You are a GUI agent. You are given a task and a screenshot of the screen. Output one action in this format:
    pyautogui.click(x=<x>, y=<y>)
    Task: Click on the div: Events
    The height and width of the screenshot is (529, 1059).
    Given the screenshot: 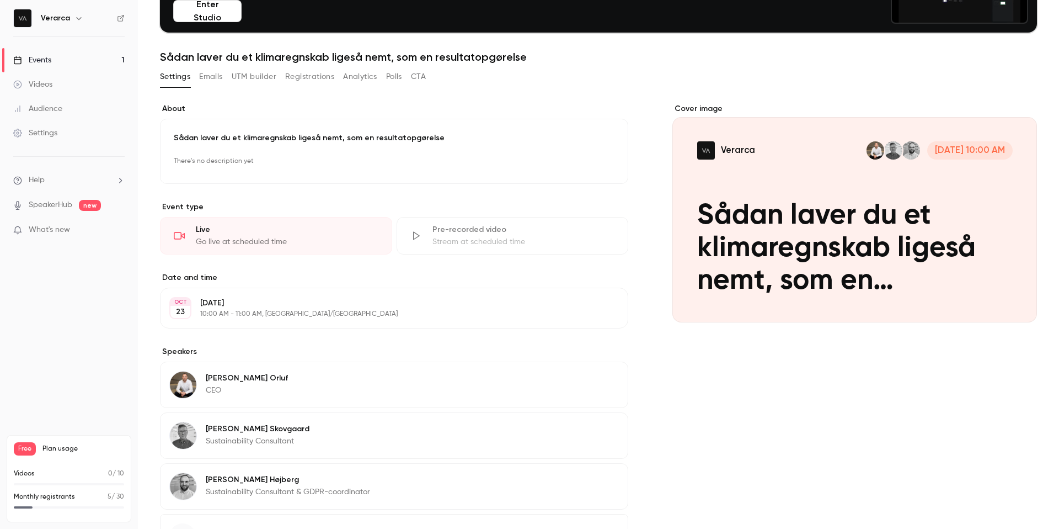 What is the action you would take?
    pyautogui.click(x=32, y=60)
    